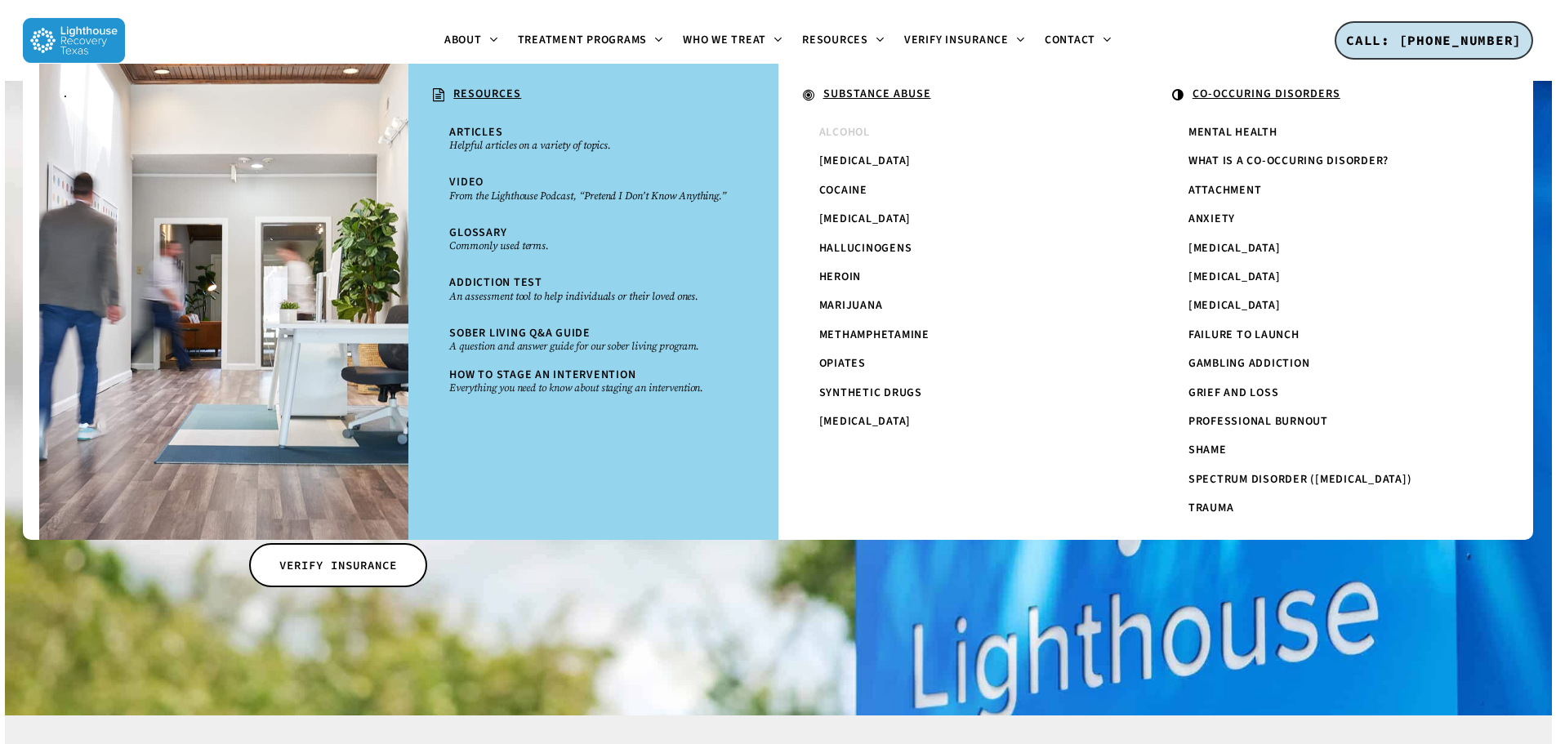 Image resolution: width=1556 pixels, height=744 pixels. I want to click on a: Marijuana, so click(963, 305).